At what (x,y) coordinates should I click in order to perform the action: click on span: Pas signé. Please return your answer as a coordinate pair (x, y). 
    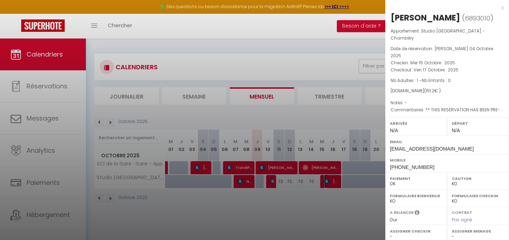
    Looking at the image, I should click on (462, 220).